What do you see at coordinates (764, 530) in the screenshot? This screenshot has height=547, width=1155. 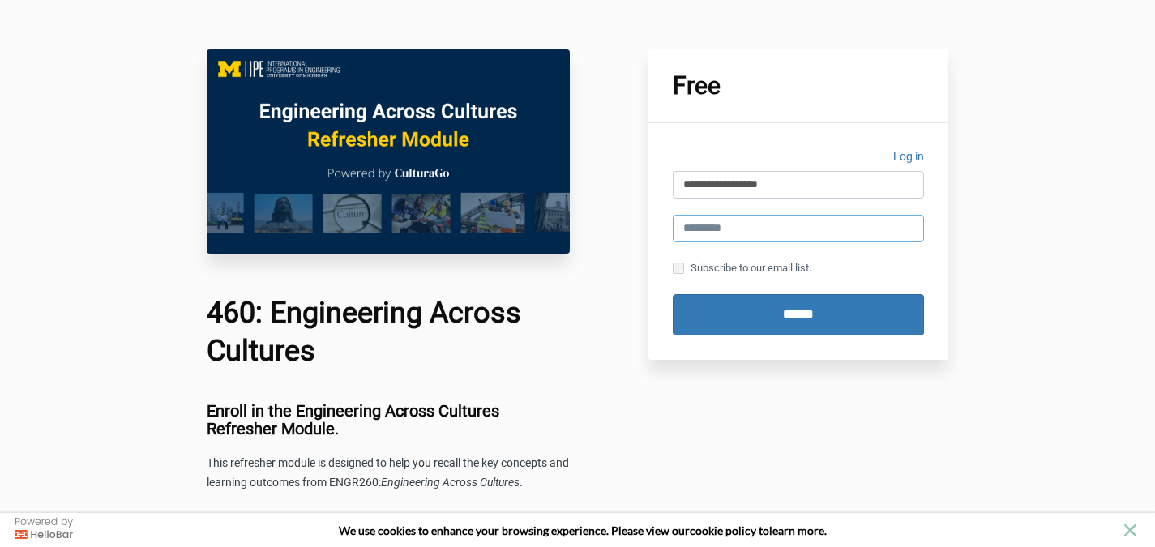 I see `strong: to` at bounding box center [764, 530].